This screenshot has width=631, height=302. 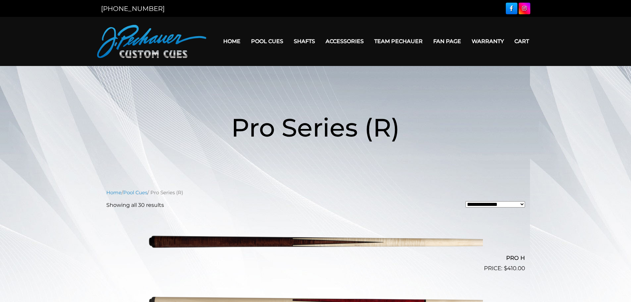 I want to click on a: Team Pechauer, so click(x=398, y=41).